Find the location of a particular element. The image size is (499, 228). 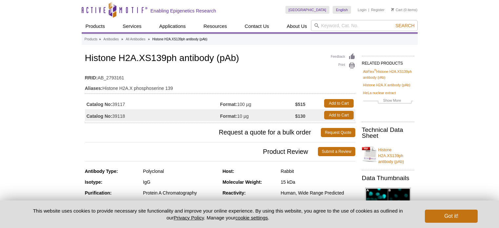

div: 15 kDa is located at coordinates (318, 182).